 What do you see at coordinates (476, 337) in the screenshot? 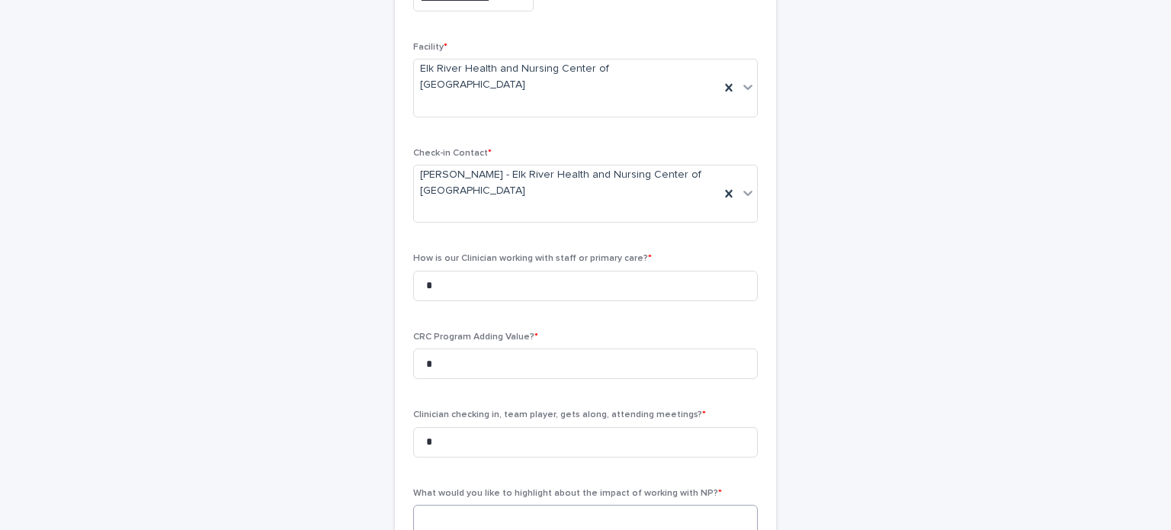
I see `span: CRC Program Adding Value?` at bounding box center [476, 337].